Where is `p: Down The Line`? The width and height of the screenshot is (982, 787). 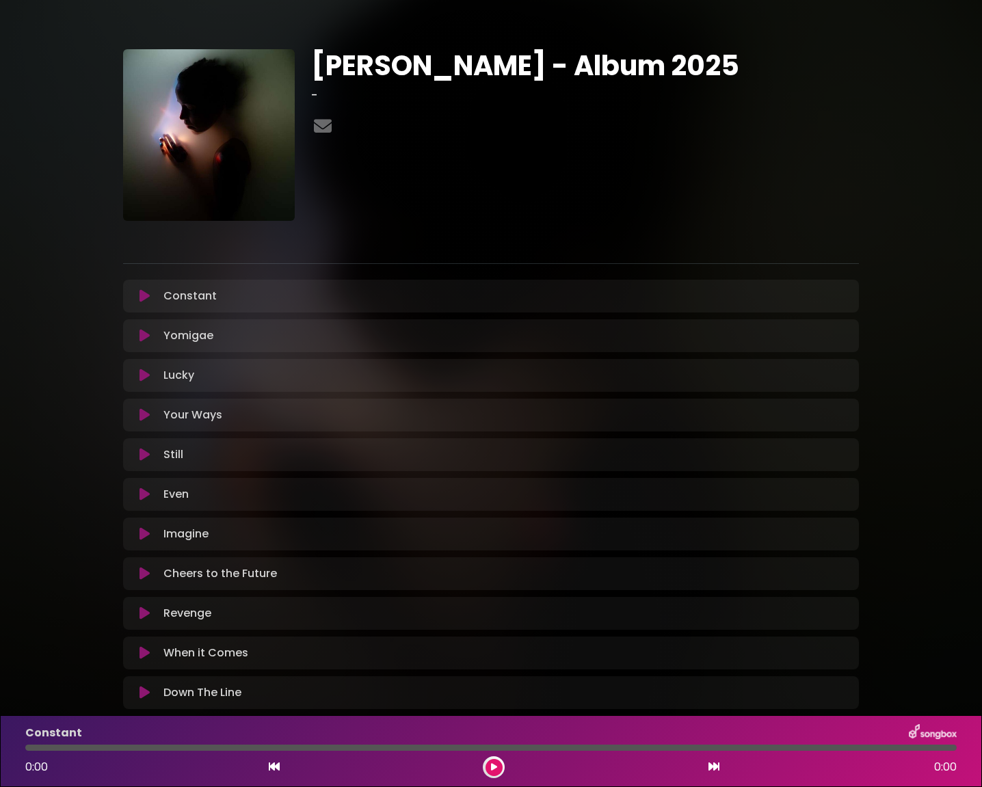
p: Down The Line is located at coordinates (202, 692).